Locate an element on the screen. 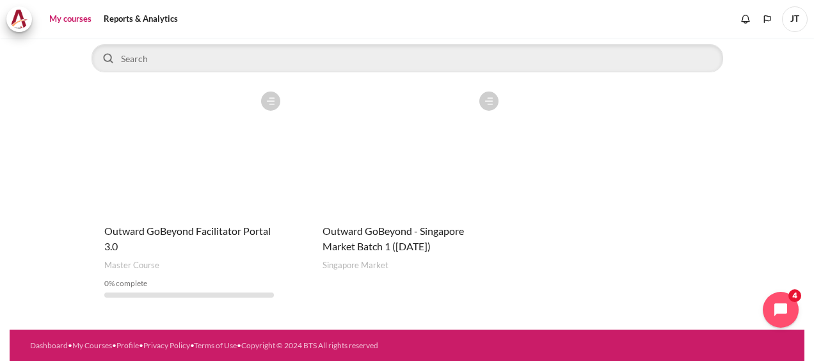  span: Singapore Market is located at coordinates (355, 266).